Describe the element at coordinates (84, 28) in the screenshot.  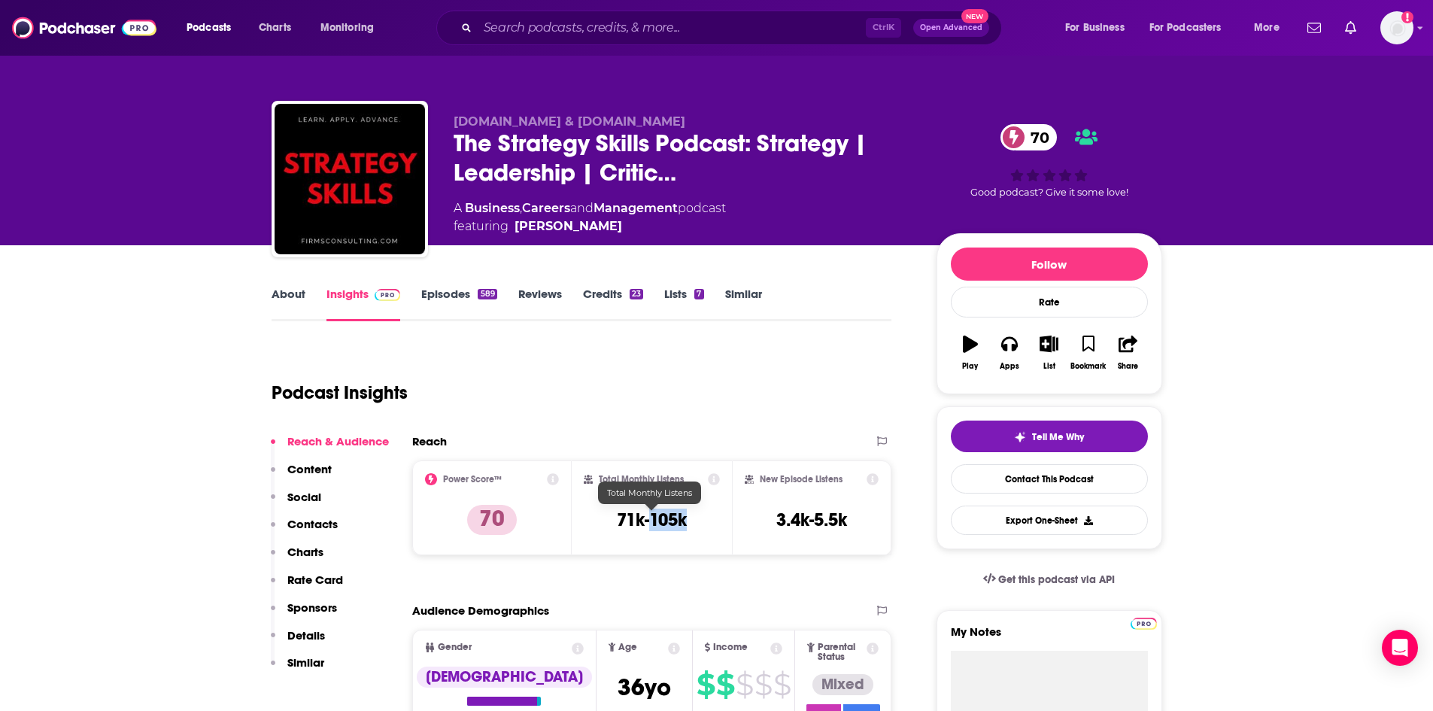
I see `a: Podchaser - Follow, Share and Rate Podcasts` at that location.